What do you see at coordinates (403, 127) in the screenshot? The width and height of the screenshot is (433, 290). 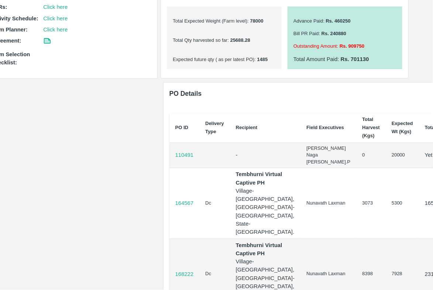 I see `b: Expected Wt (Kgs)` at bounding box center [403, 127].